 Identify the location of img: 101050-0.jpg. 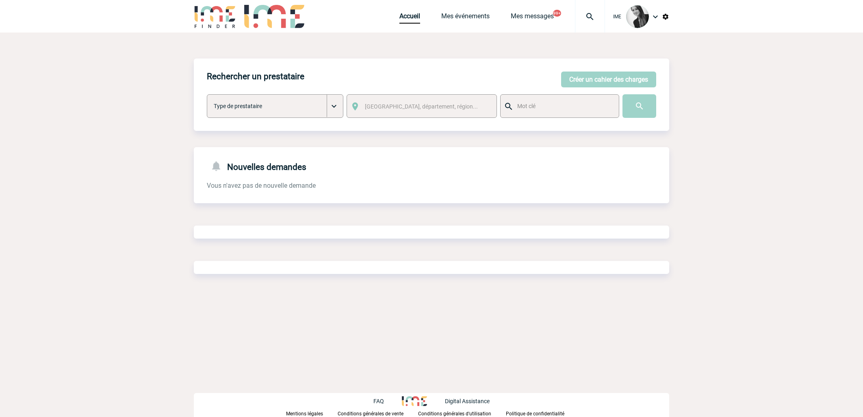
(638, 17).